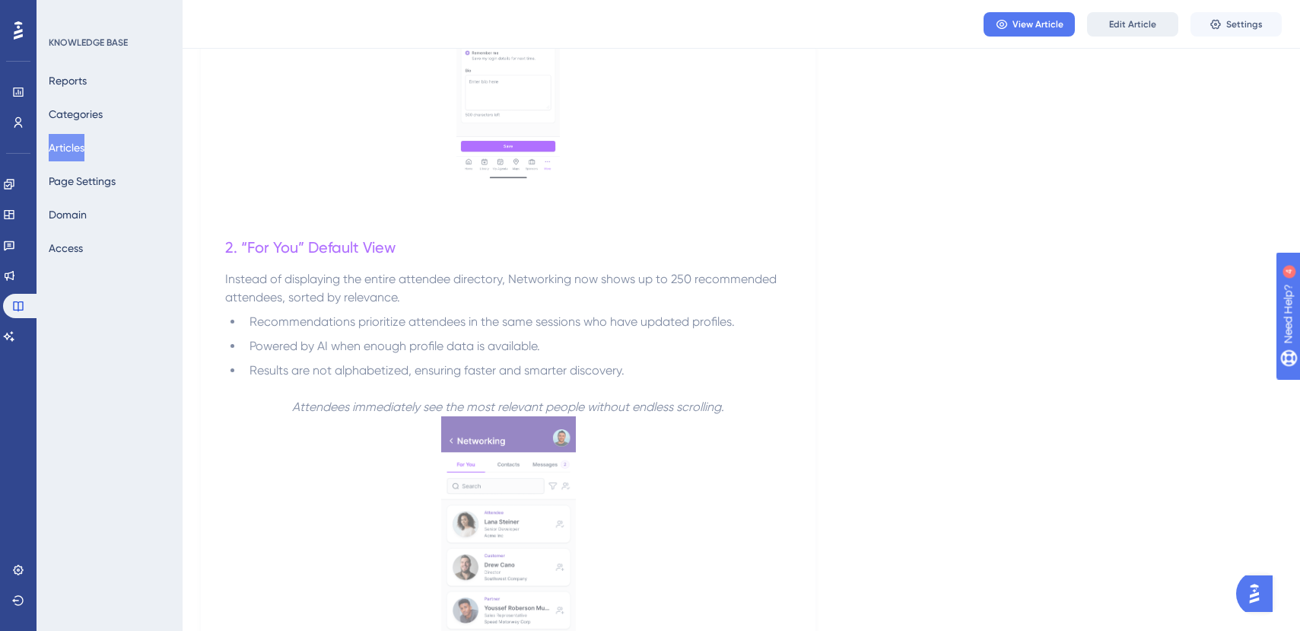 The height and width of the screenshot is (631, 1300). I want to click on span: Edit Article, so click(1133, 24).